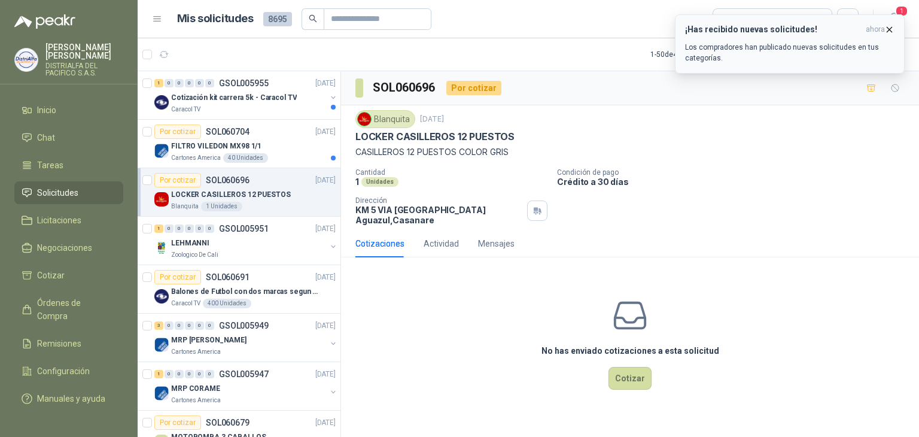 The image size is (919, 437). What do you see at coordinates (893, 19) in the screenshot?
I see `button: 1` at bounding box center [893, 19].